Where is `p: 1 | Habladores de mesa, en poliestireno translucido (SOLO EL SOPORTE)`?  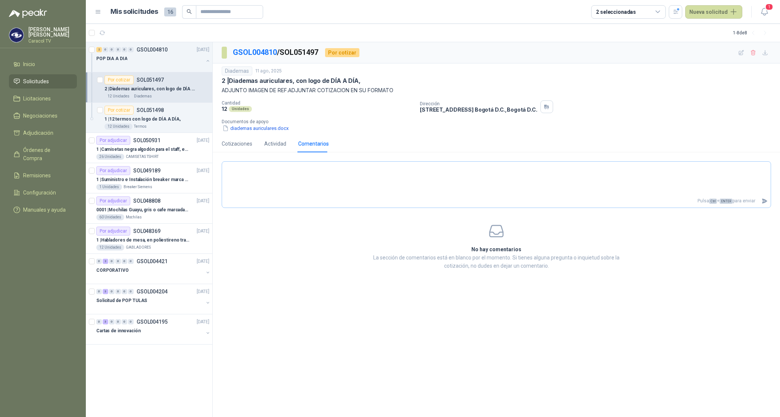
p: 1 | Habladores de mesa, en poliestireno translucido (SOLO EL SOPORTE) is located at coordinates (143, 240).